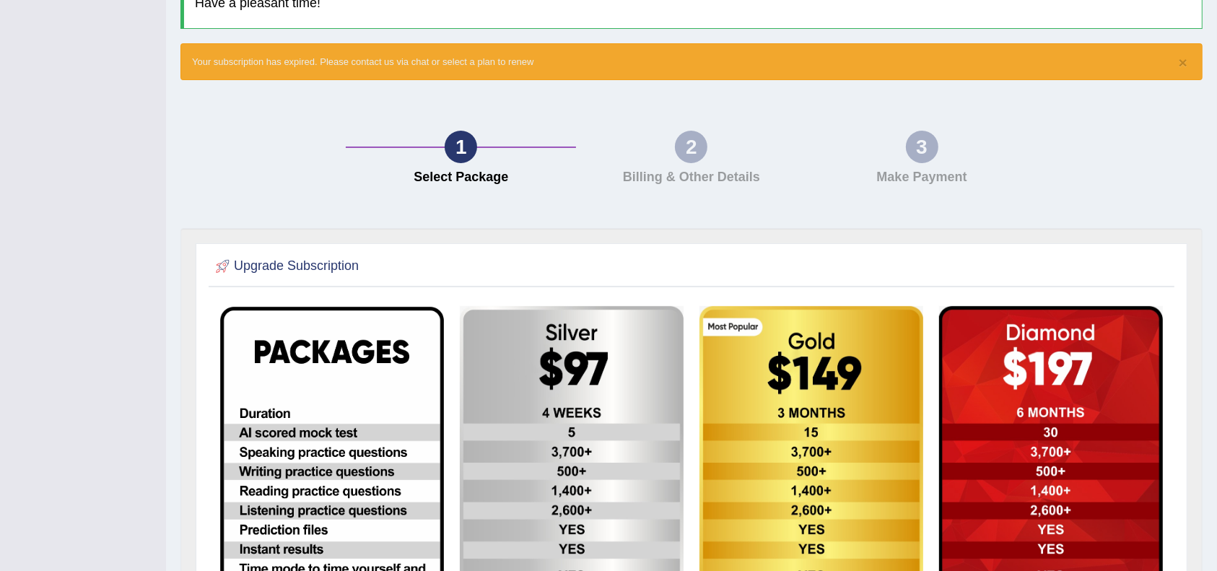 This screenshot has height=571, width=1217. Describe the element at coordinates (922, 178) in the screenshot. I see `h4: Make Payment` at that location.